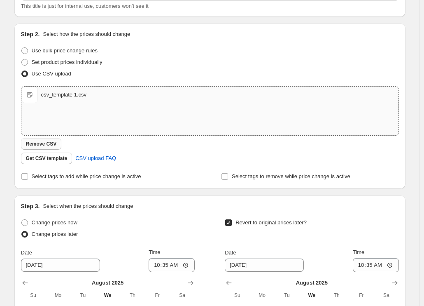 This screenshot has height=306, width=424. Describe the element at coordinates (85, 6) in the screenshot. I see `span: This title is just for internal use, customers won't see it` at that location.